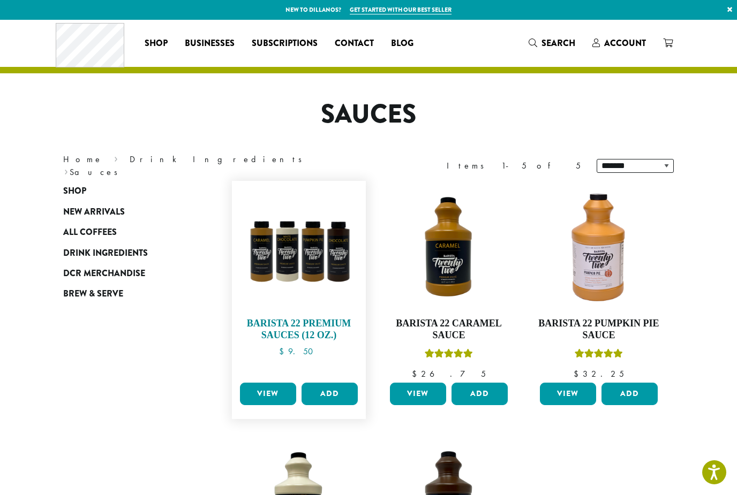 The image size is (737, 495). Describe the element at coordinates (552, 43) in the screenshot. I see `a: Search` at that location.